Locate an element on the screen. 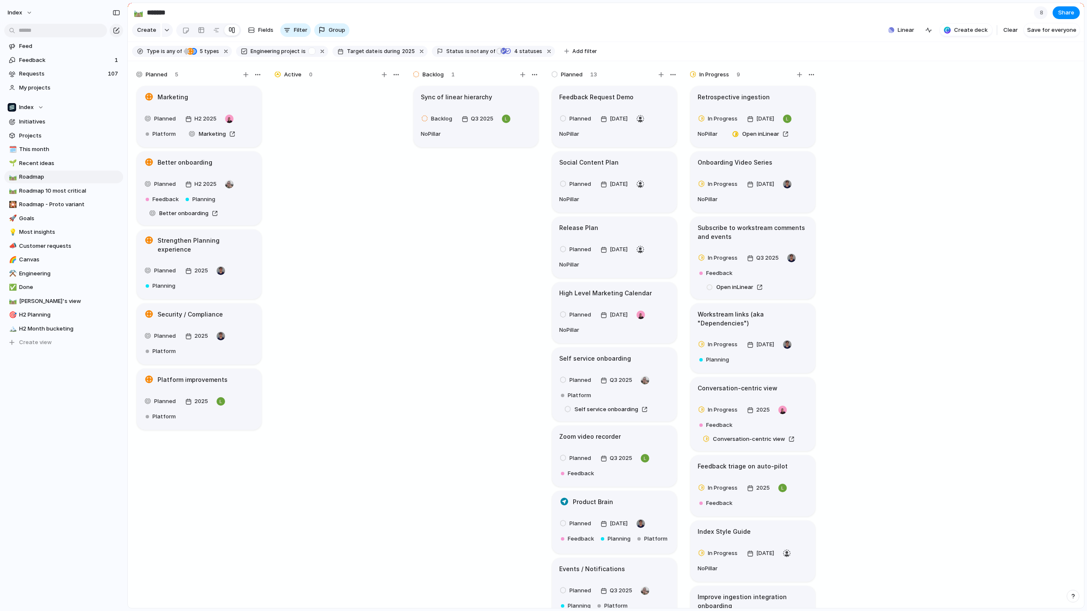 The image size is (1087, 611). span: This month is located at coordinates (70, 149).